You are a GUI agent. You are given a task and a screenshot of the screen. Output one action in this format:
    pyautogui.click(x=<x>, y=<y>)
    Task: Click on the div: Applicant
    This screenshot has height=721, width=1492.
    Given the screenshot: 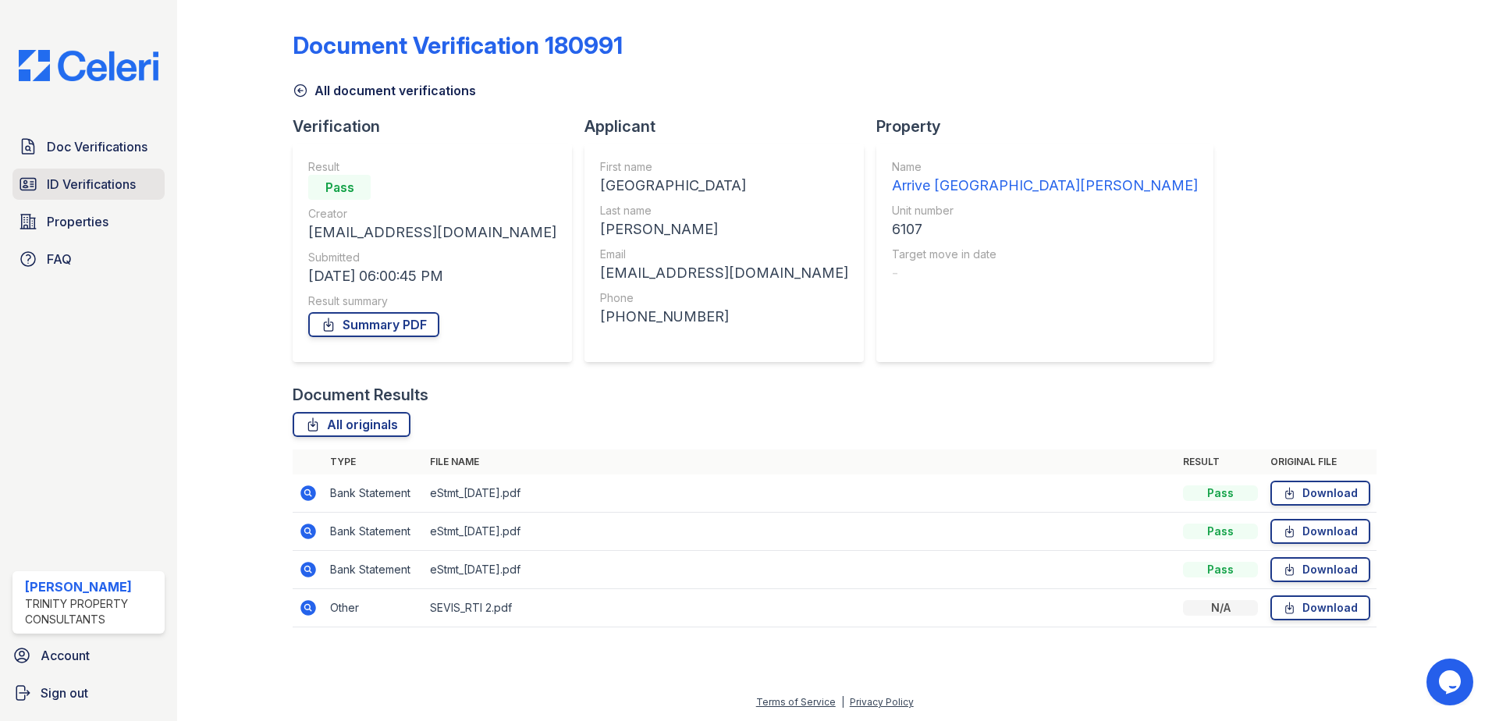 What is the action you would take?
    pyautogui.click(x=730, y=126)
    